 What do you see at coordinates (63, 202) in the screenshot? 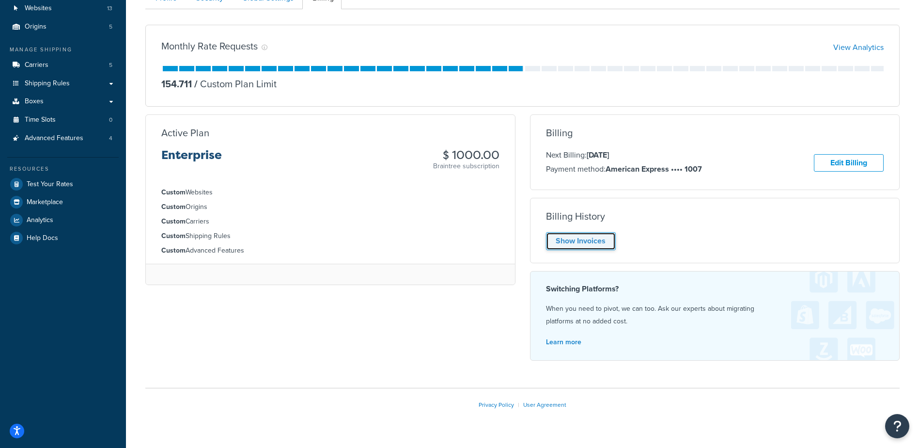
I see `li: Marketplace` at bounding box center [63, 202].